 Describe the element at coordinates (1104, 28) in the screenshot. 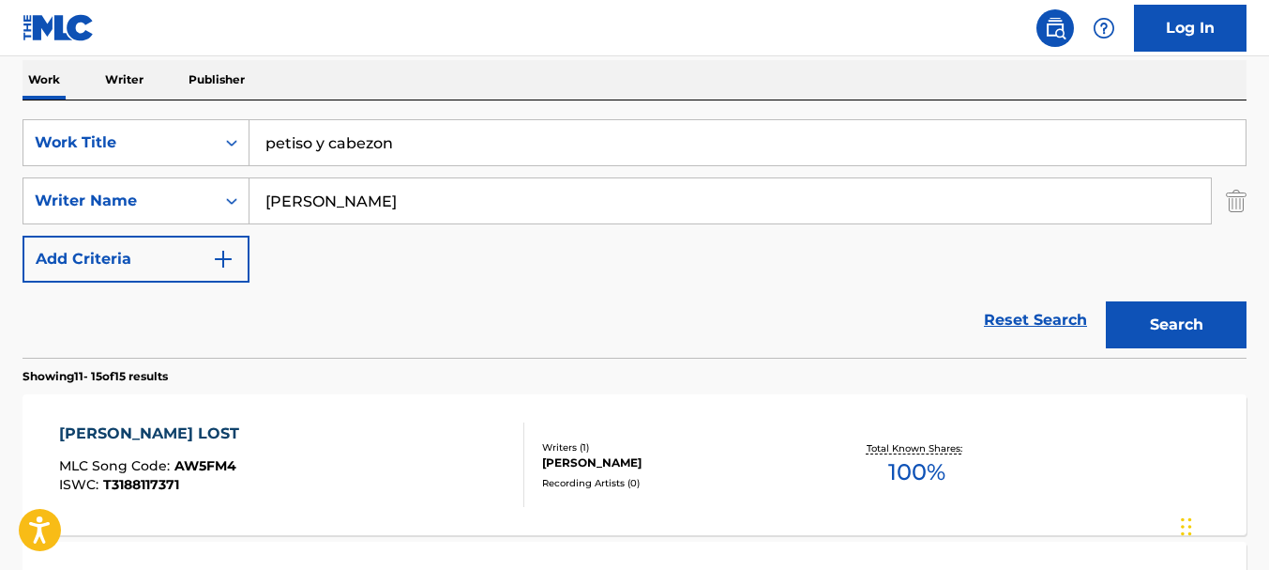

I see `img: help` at that location.